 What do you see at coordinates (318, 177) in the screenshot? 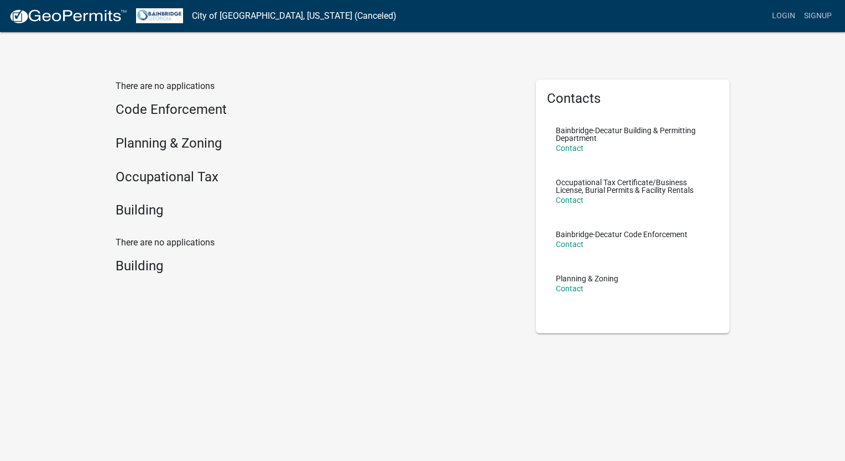
I see `h4: Occupational Tax` at bounding box center [318, 177].